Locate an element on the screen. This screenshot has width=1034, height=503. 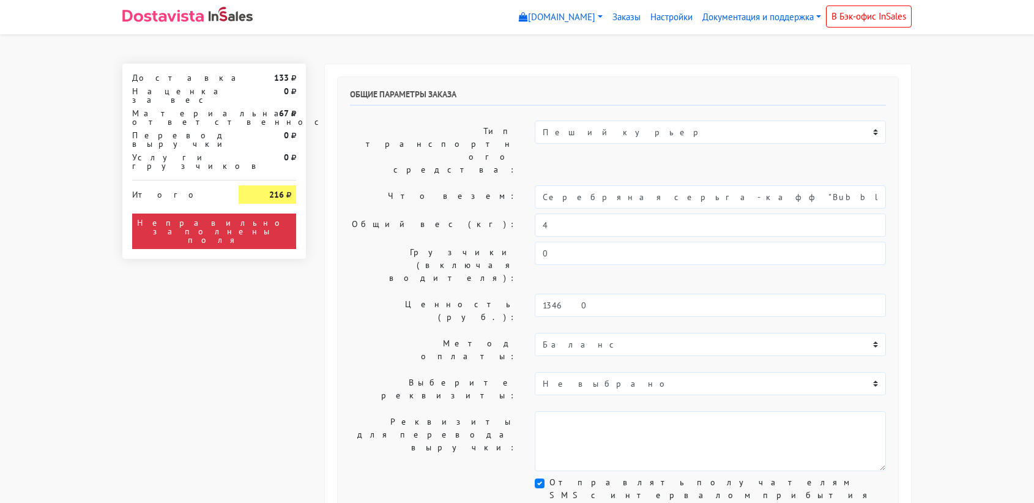
a: Документация и поддержка is located at coordinates (761, 17).